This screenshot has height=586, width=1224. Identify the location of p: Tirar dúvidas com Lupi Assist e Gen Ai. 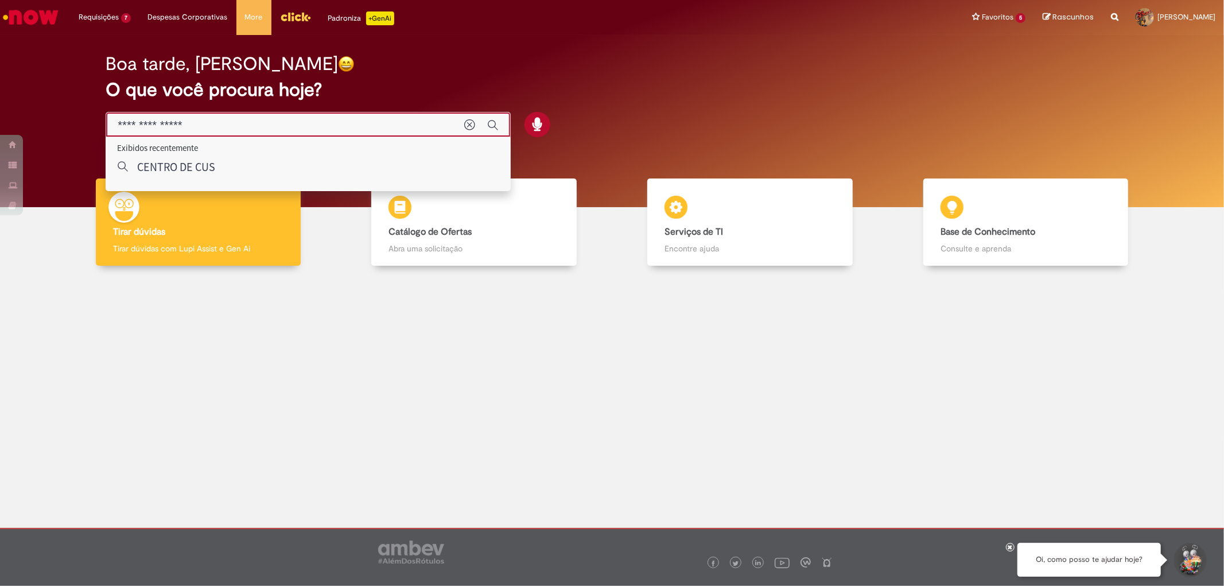
(198, 249).